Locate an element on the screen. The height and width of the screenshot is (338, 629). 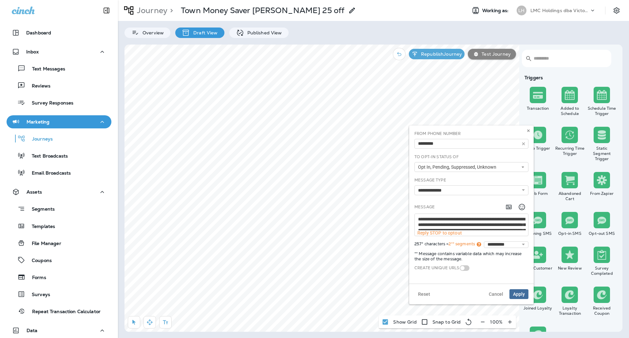
p: Surveys is located at coordinates (38, 295).